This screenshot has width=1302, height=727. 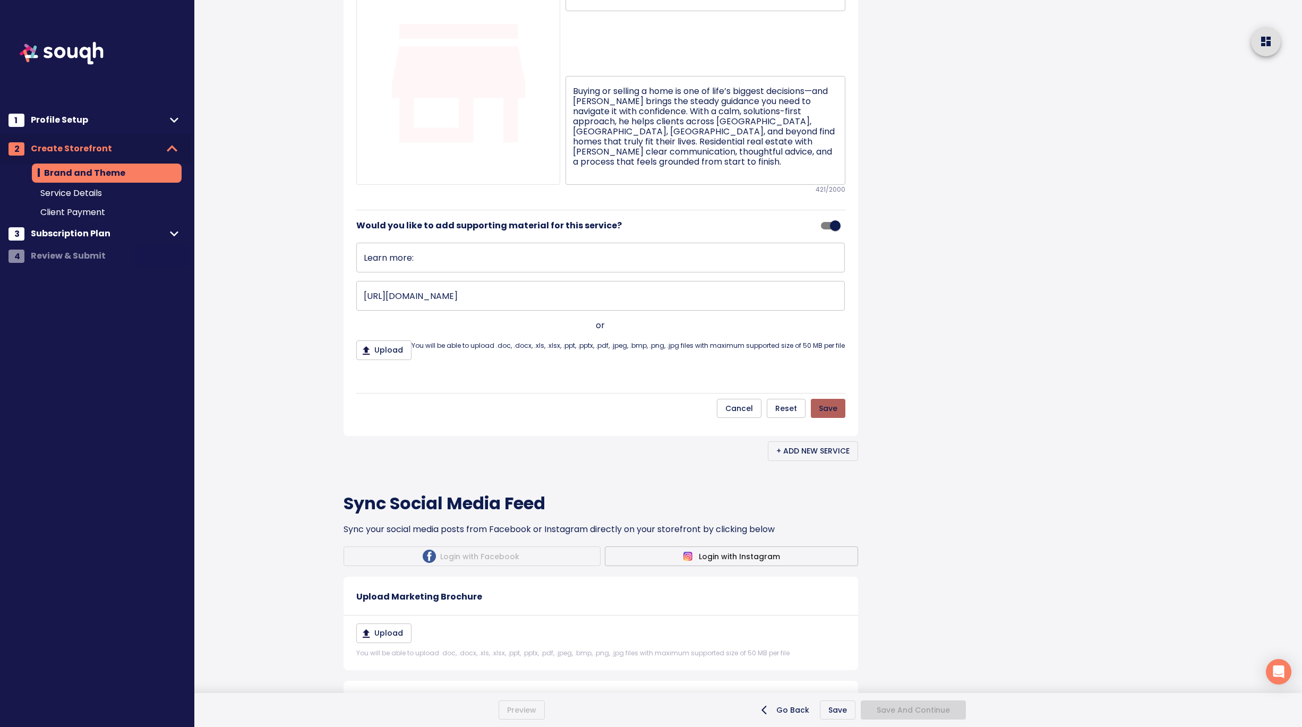 What do you see at coordinates (831, 189) in the screenshot?
I see `p: 421 /2000` at bounding box center [831, 189].